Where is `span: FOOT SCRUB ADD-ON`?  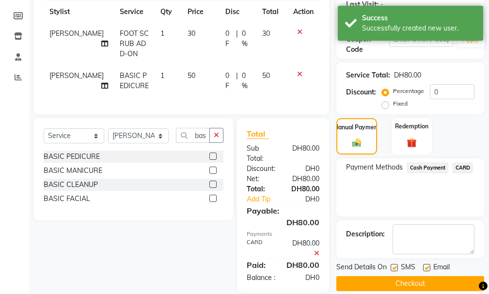 span: FOOT SCRUB ADD-ON is located at coordinates (134, 44).